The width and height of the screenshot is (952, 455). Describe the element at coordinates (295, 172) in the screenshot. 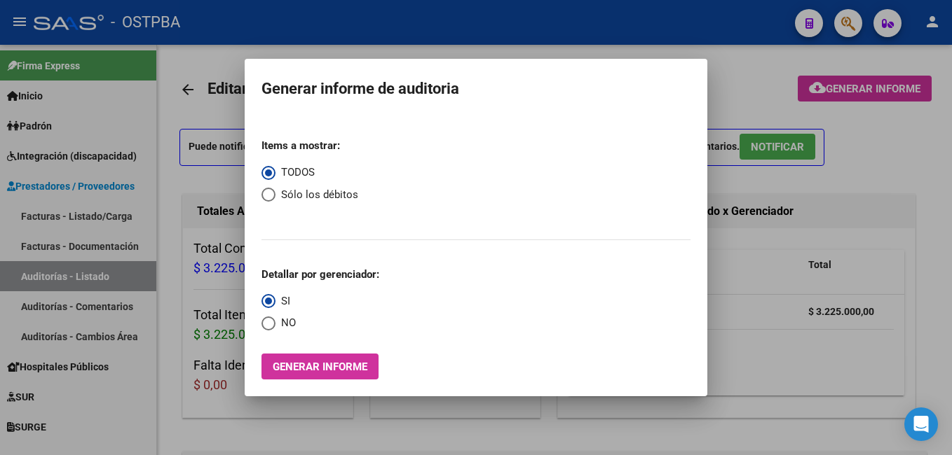

I see `span: TODOS` at that location.